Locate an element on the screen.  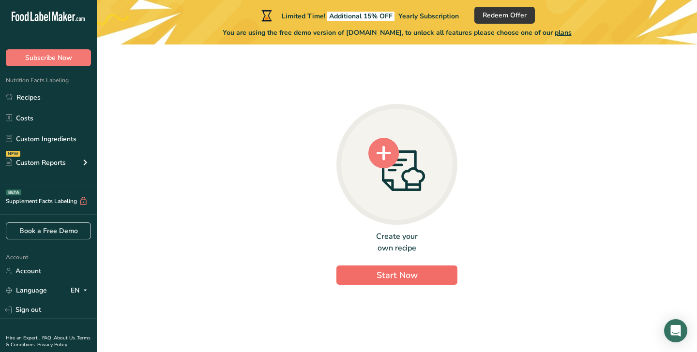
span: Start Now is located at coordinates (397, 275).